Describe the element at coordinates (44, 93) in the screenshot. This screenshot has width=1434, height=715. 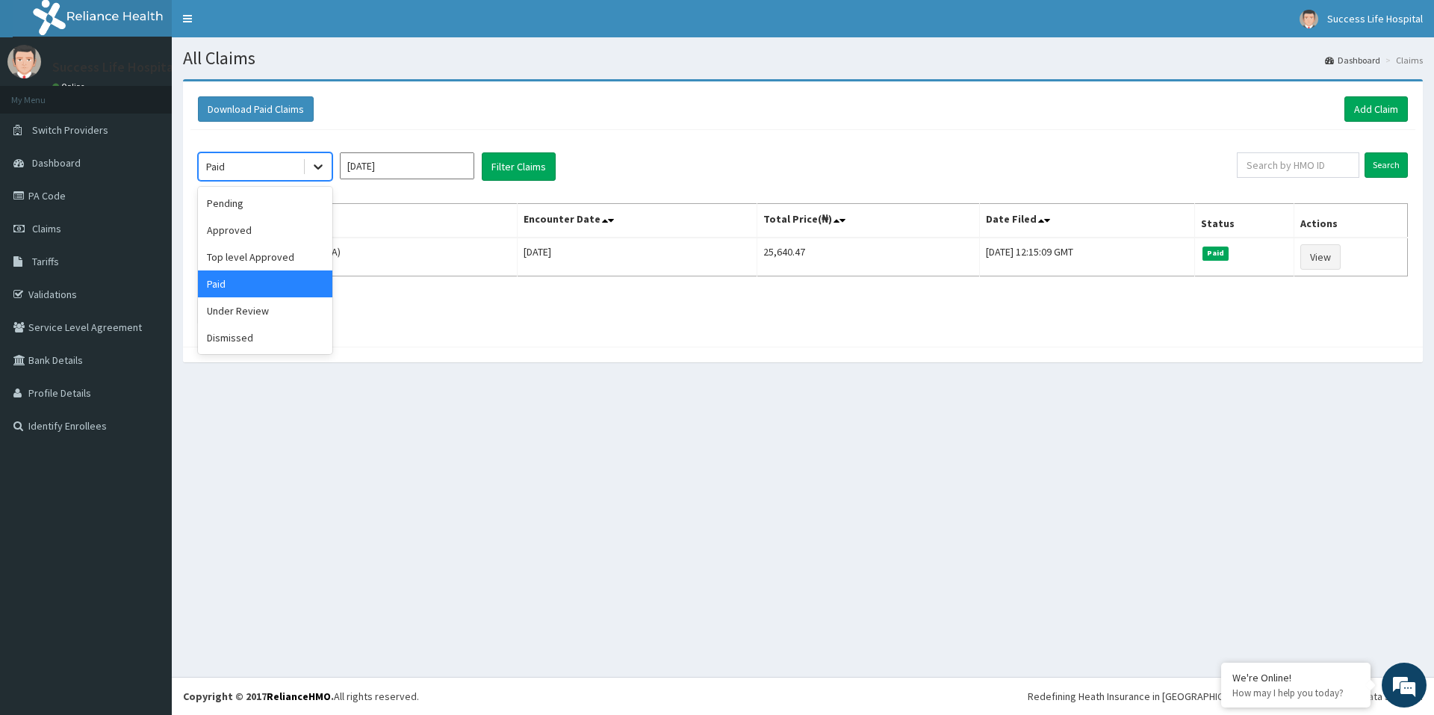
I see `img: d_794563401_company_1708531726252_794563401` at that location.